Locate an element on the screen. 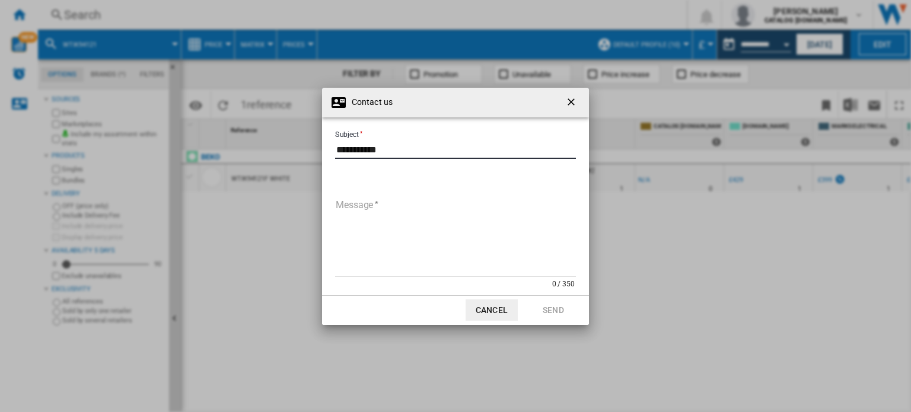  h4: Contact us is located at coordinates (369, 103).